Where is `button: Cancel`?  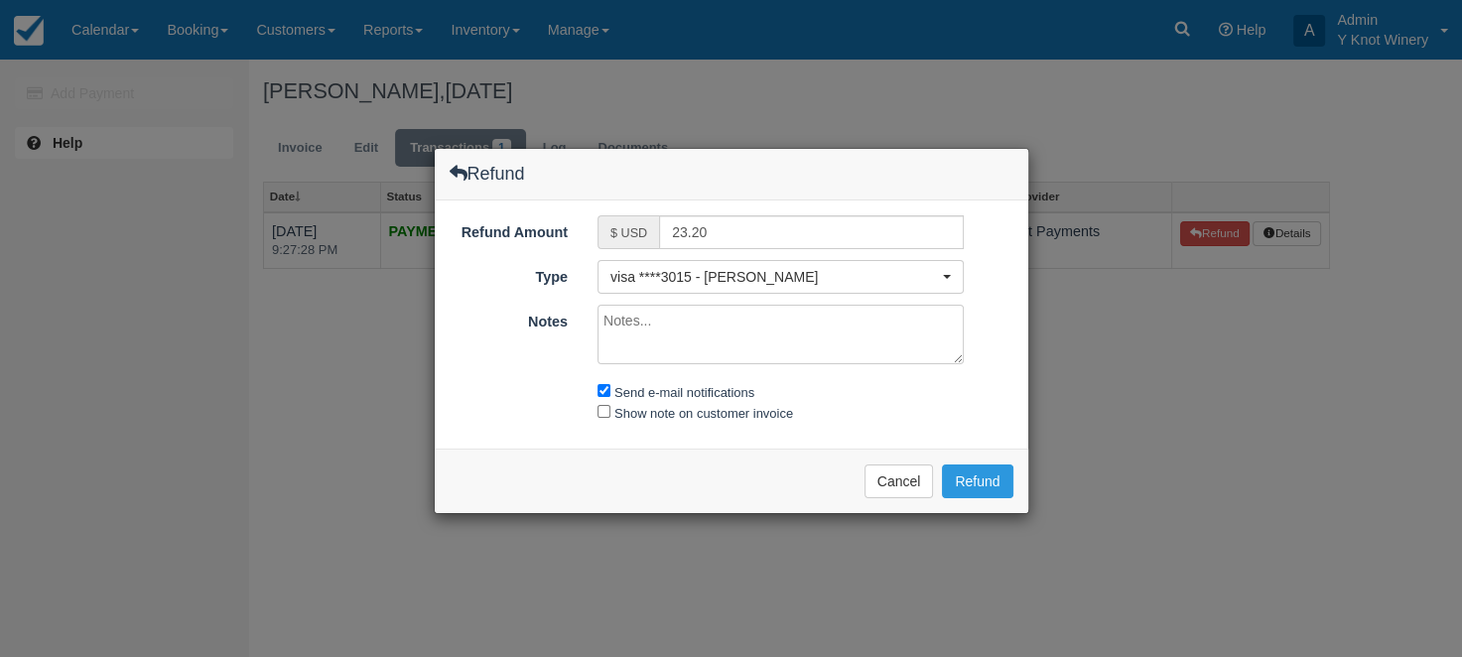
button: Cancel is located at coordinates (899, 481).